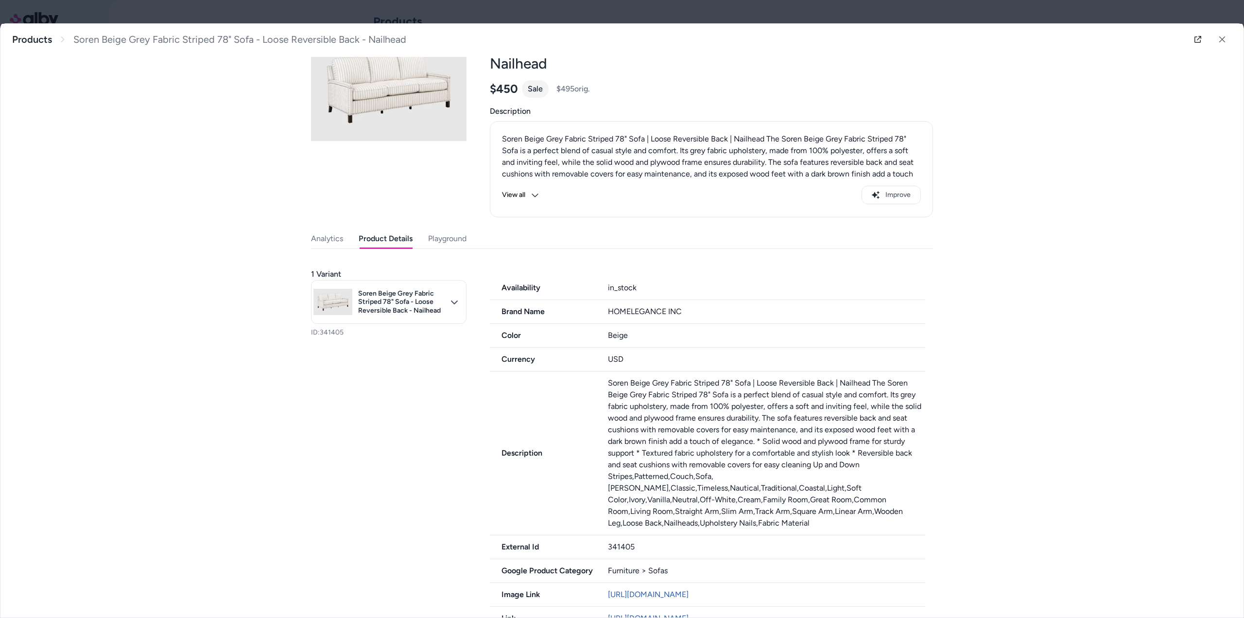  What do you see at coordinates (767, 547) in the screenshot?
I see `div: 341405` at bounding box center [767, 547].